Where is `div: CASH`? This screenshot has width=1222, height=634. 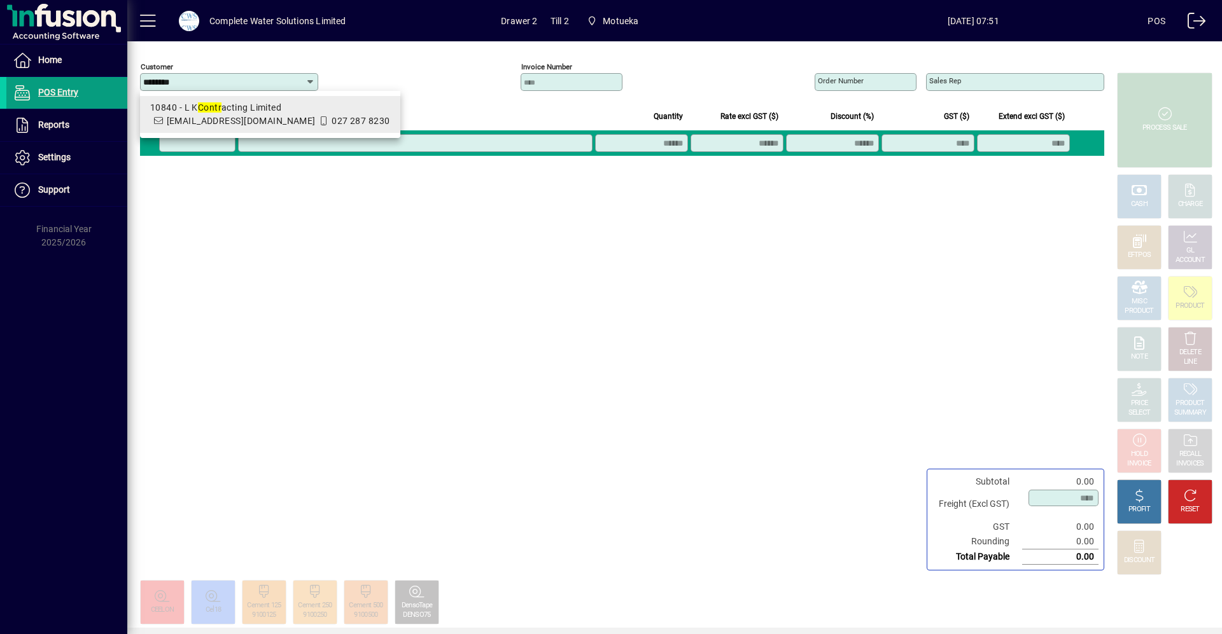
div: CASH is located at coordinates (1139, 204).